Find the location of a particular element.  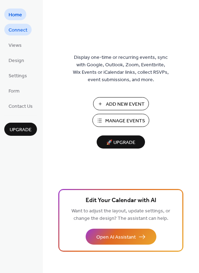

button: Upgrade is located at coordinates (21, 129).